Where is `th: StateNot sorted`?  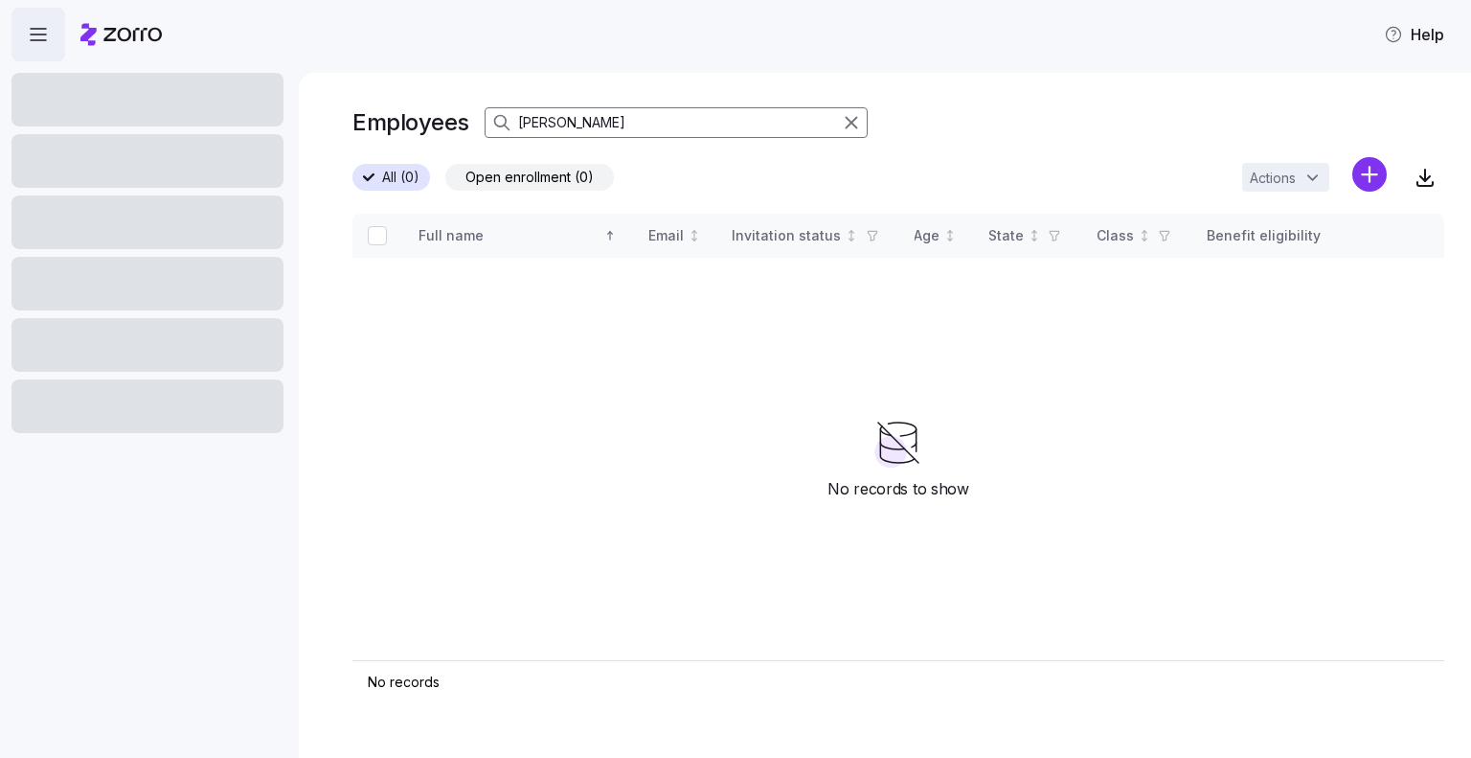 th: StateNot sorted is located at coordinates (1027, 236).